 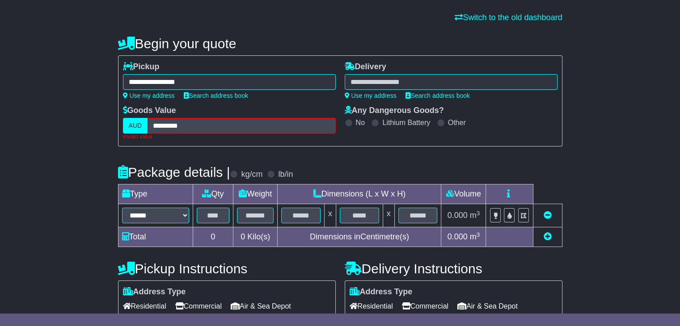 I want to click on label: No, so click(x=360, y=122).